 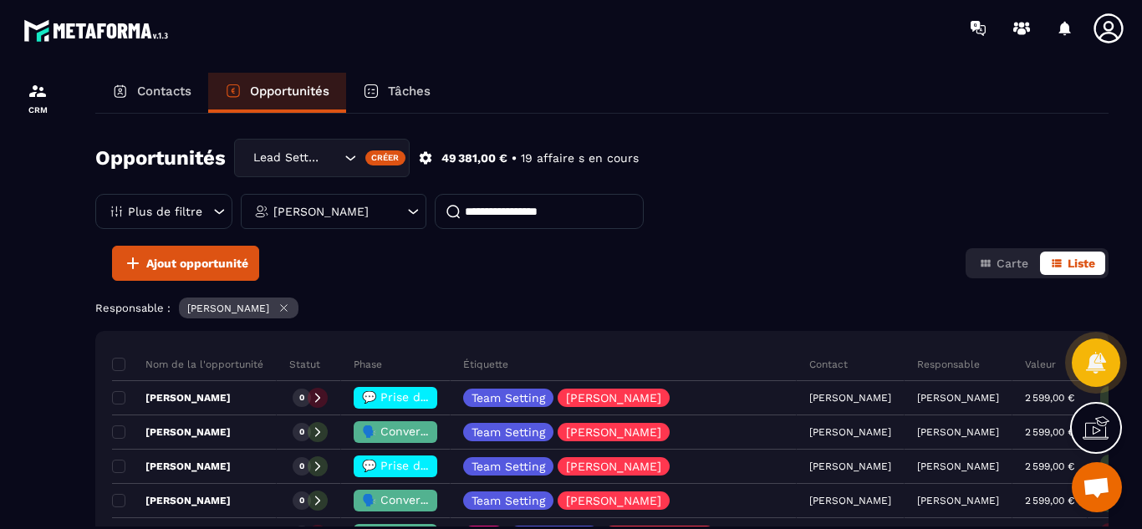 I want to click on a: formationformationCRM, so click(x=38, y=98).